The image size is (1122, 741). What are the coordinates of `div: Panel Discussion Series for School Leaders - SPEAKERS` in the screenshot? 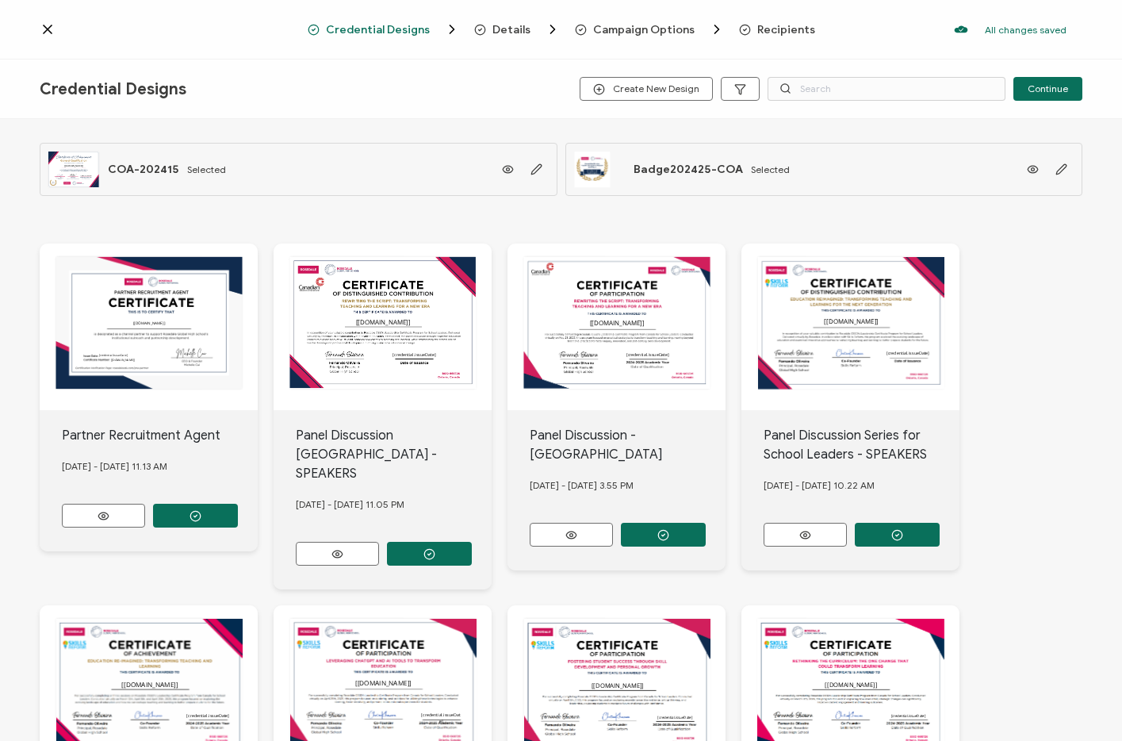 It's located at (862, 445).